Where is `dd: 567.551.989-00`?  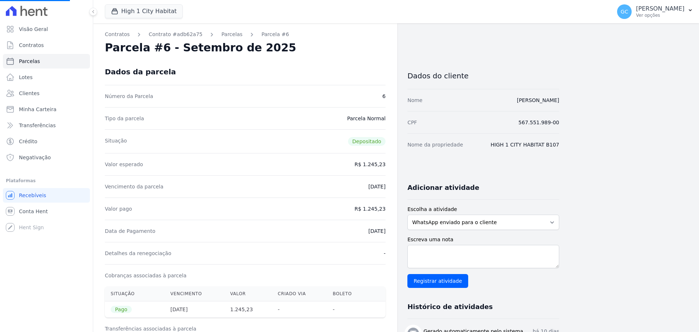
dd: 567.551.989-00 is located at coordinates (539, 122).